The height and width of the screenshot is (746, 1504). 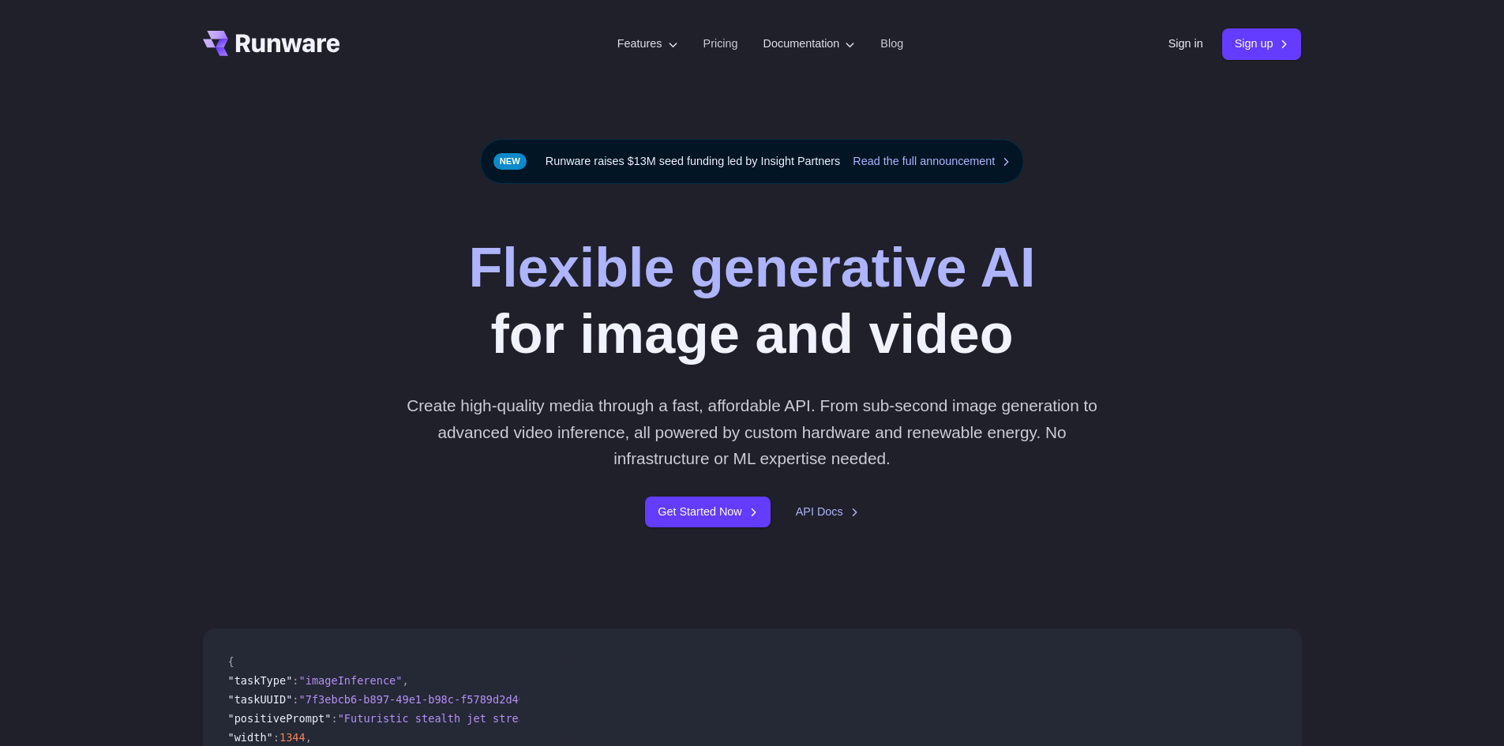 I want to click on span: "7f3ebcb6-b897-49e1-b98c-f5789d2d40d7", so click(x=422, y=700).